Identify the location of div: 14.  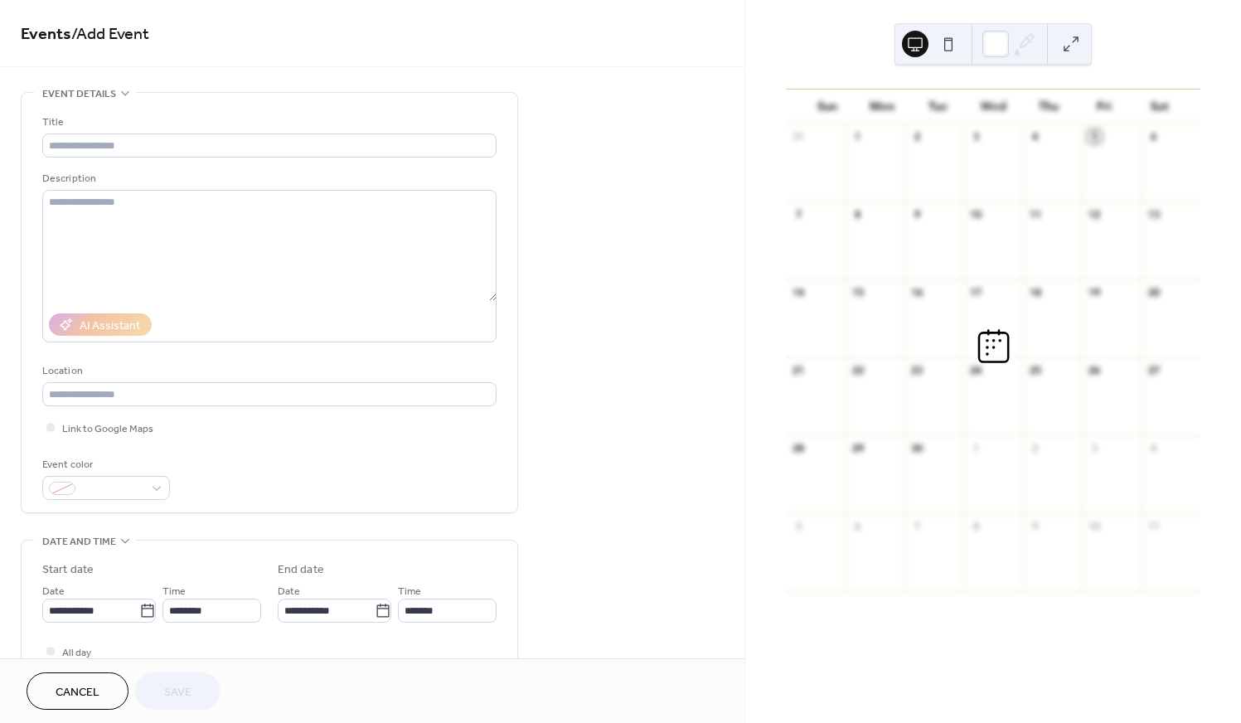
(798, 292).